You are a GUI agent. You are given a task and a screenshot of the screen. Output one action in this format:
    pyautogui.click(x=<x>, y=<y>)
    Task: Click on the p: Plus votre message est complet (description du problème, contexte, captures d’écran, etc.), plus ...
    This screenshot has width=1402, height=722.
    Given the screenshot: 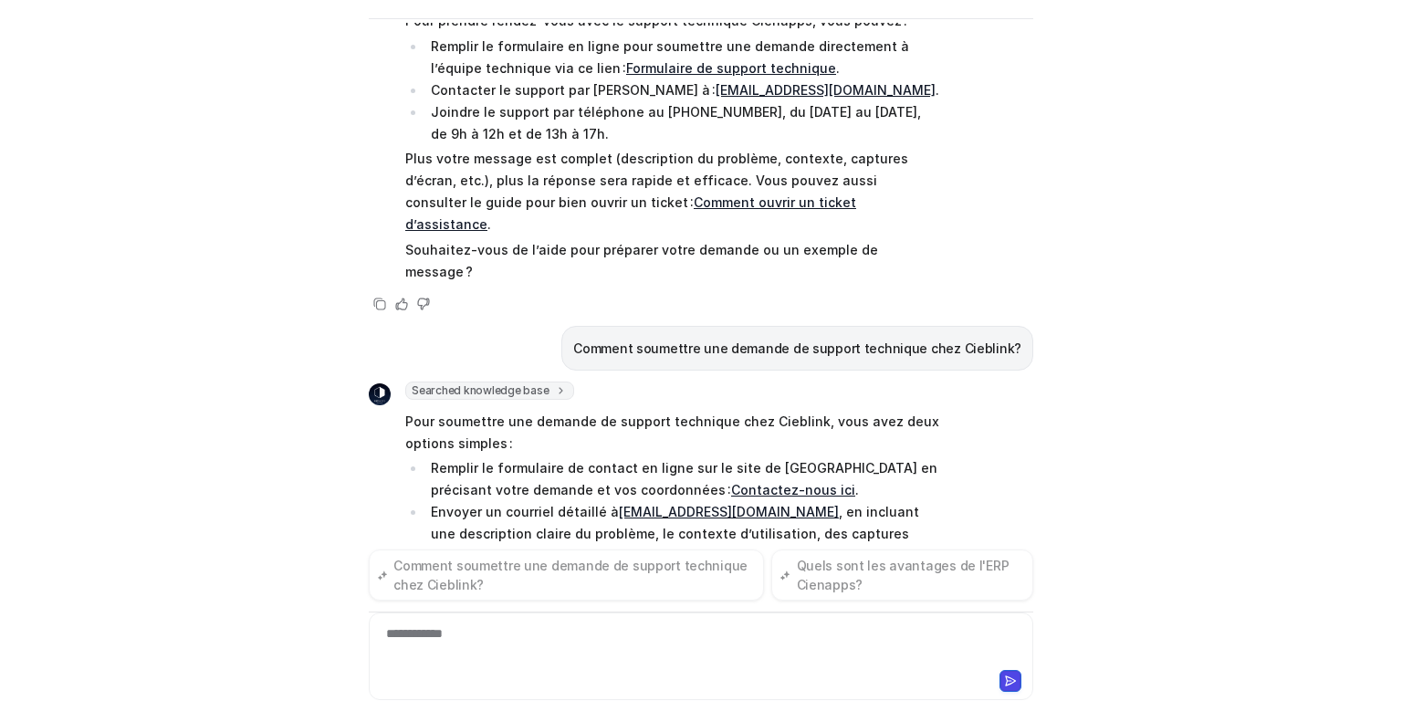 What is the action you would take?
    pyautogui.click(x=672, y=192)
    